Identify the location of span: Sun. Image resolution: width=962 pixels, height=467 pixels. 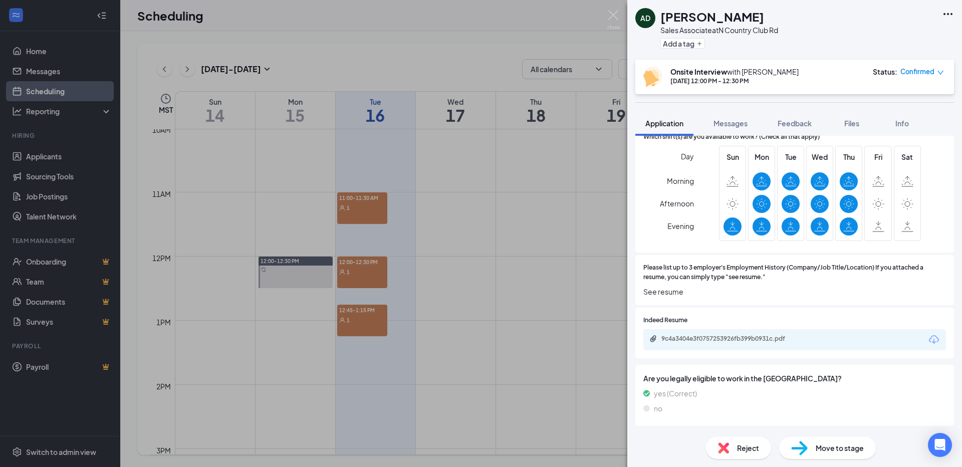
(732, 157).